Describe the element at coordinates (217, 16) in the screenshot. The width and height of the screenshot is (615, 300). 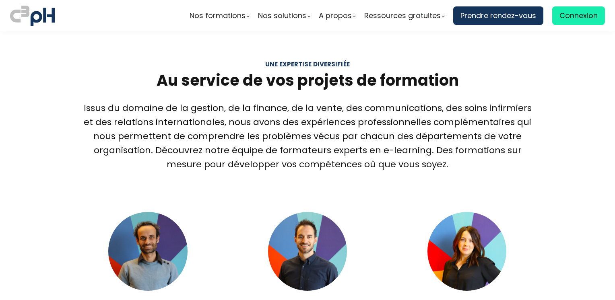
I see `span: Nos formations` at that location.